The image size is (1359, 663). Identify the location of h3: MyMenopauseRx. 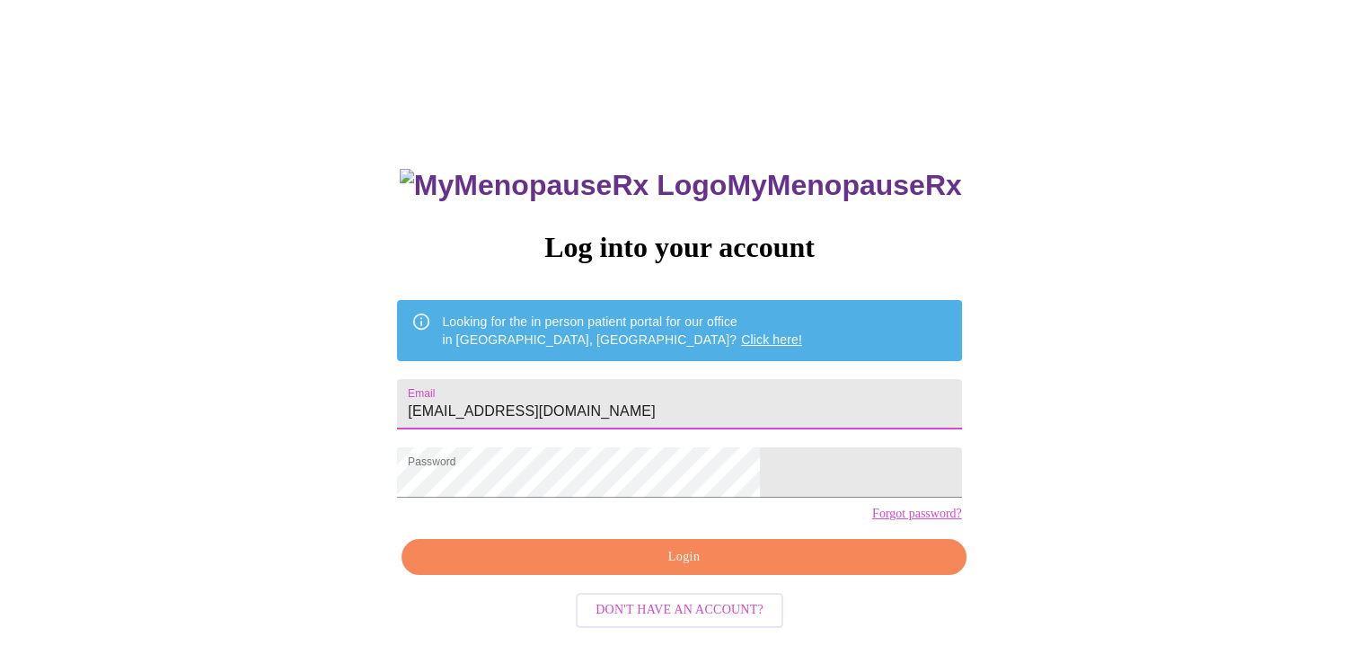
(681, 185).